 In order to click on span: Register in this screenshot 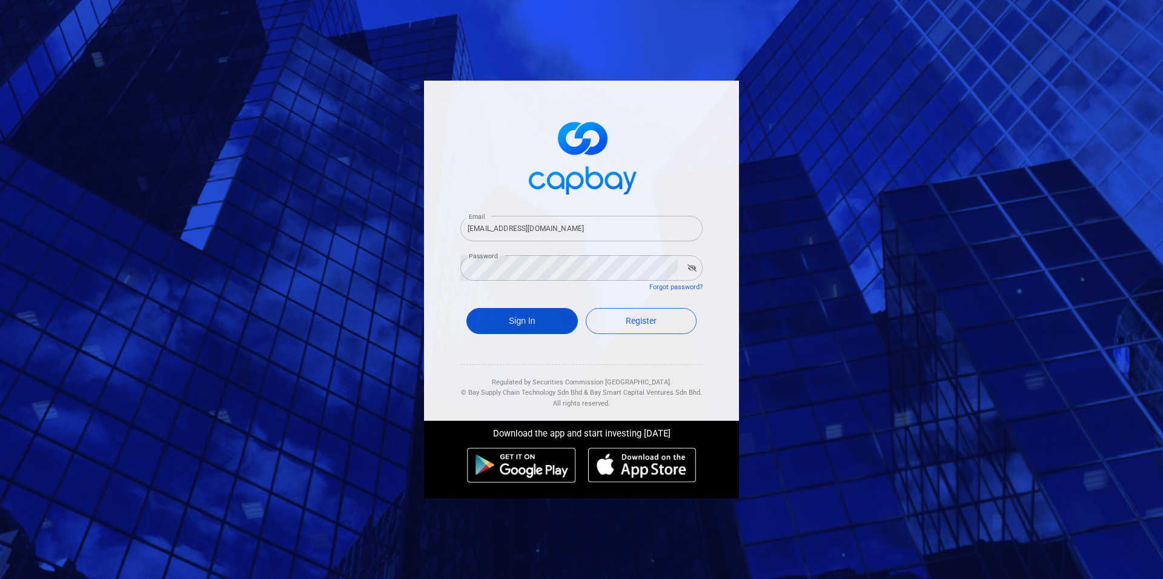, I will do `click(641, 321)`.